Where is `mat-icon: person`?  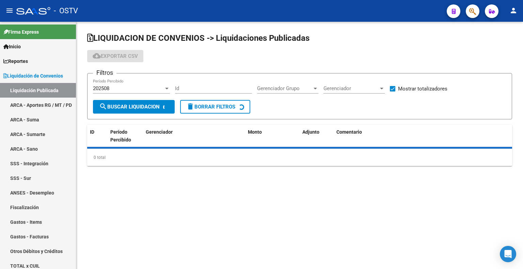
mat-icon: person is located at coordinates (514, 11).